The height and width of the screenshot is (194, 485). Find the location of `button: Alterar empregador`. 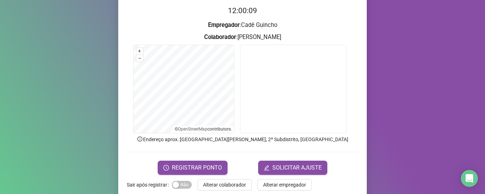

button: Alterar empregador is located at coordinates (285, 185).